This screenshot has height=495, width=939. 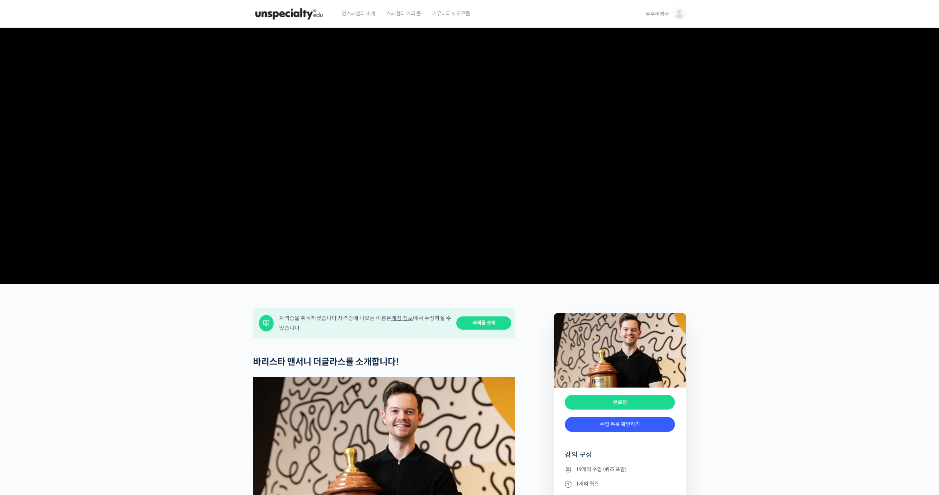 I want to click on li: 1개의 퀴즈, so click(x=620, y=484).